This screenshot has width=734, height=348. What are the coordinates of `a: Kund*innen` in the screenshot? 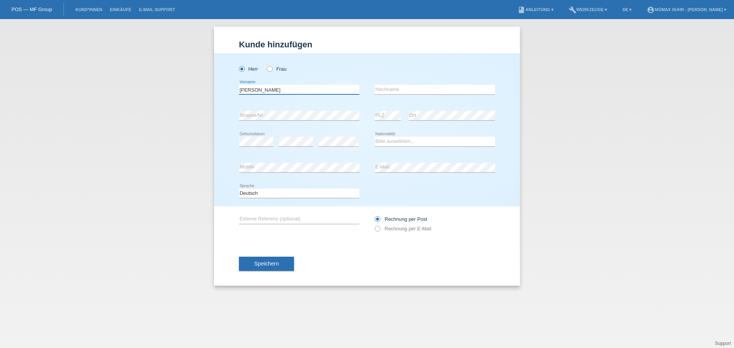 It's located at (89, 10).